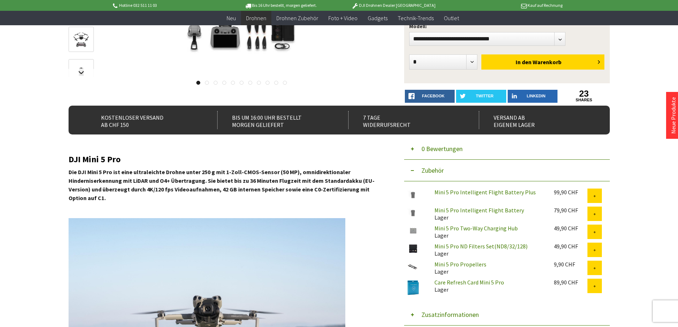 The width and height of the screenshot is (678, 327). Describe the element at coordinates (484, 96) in the screenshot. I see `span: twitter` at that location.